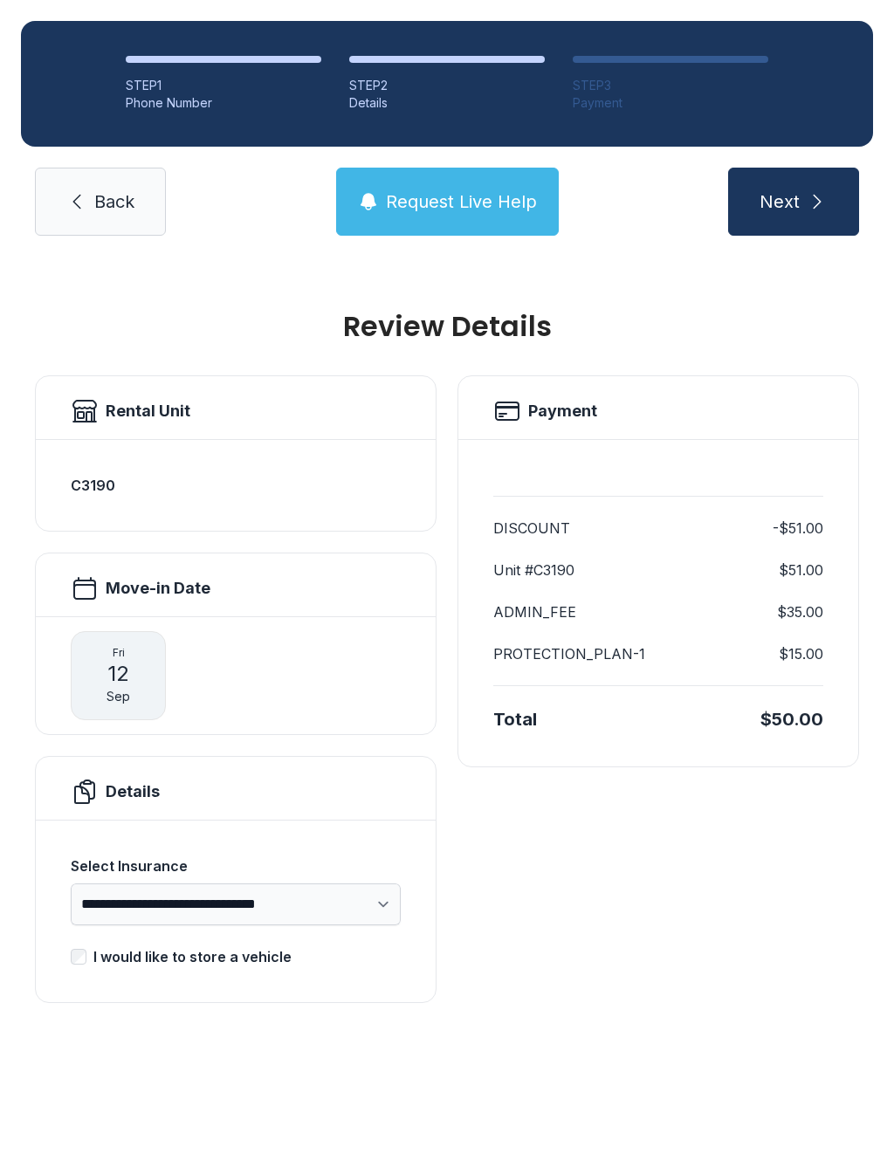 The width and height of the screenshot is (894, 1154). I want to click on div: Payment, so click(670, 103).